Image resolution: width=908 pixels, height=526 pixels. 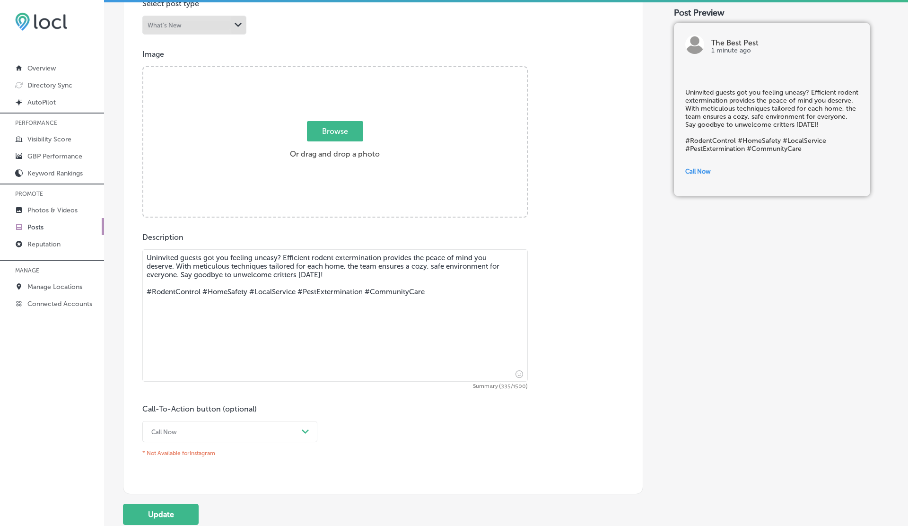 I want to click on p: Manage Locations, so click(x=55, y=287).